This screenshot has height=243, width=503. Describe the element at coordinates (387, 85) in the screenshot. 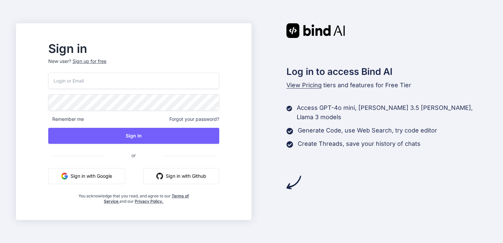

I see `p: tiers and features for Free Tier` at that location.